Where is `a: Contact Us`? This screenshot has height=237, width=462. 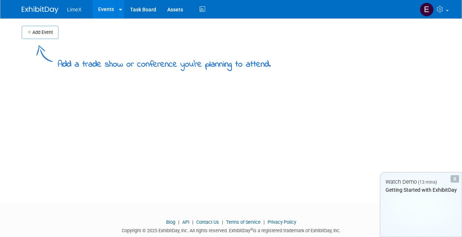 a: Contact Us is located at coordinates (208, 222).